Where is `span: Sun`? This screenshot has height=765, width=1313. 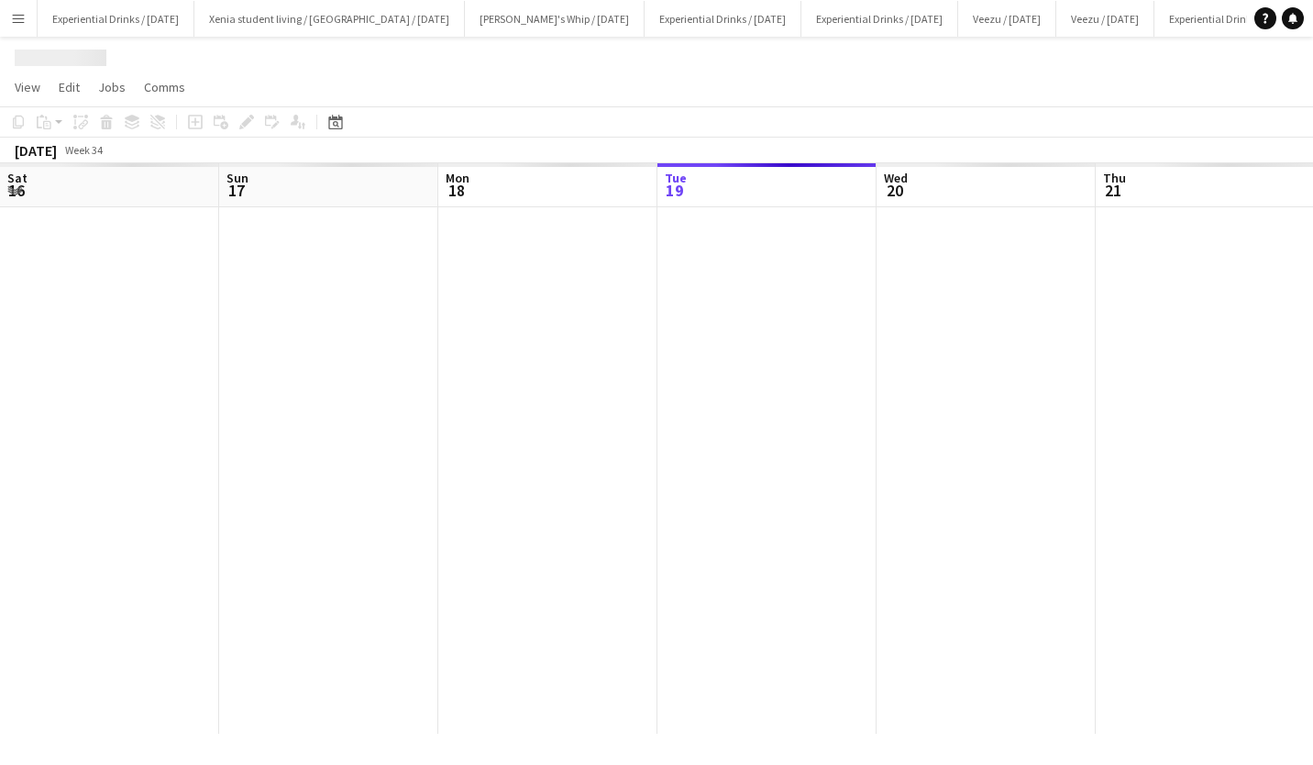
span: Sun is located at coordinates (238, 178).